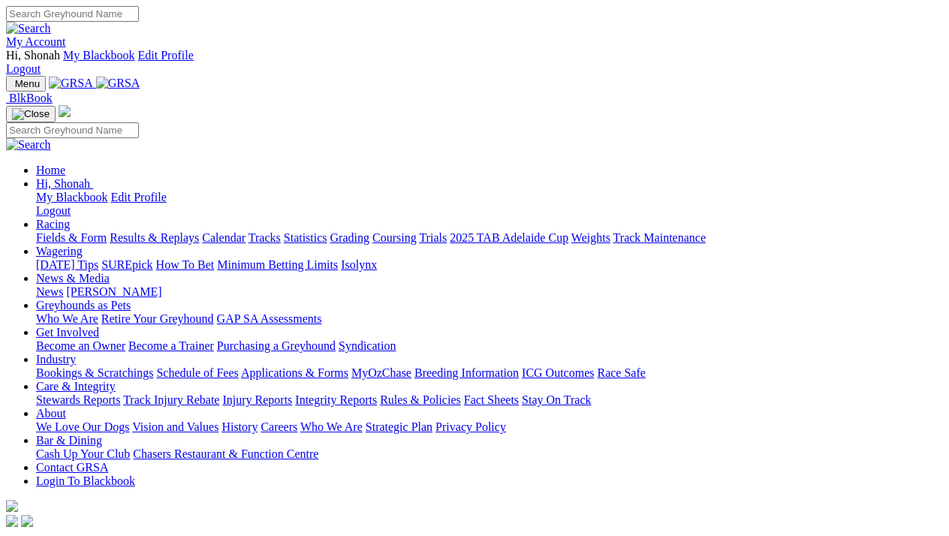 The image size is (949, 536). What do you see at coordinates (83, 453) in the screenshot?
I see `a: Cash Up Your Club` at bounding box center [83, 453].